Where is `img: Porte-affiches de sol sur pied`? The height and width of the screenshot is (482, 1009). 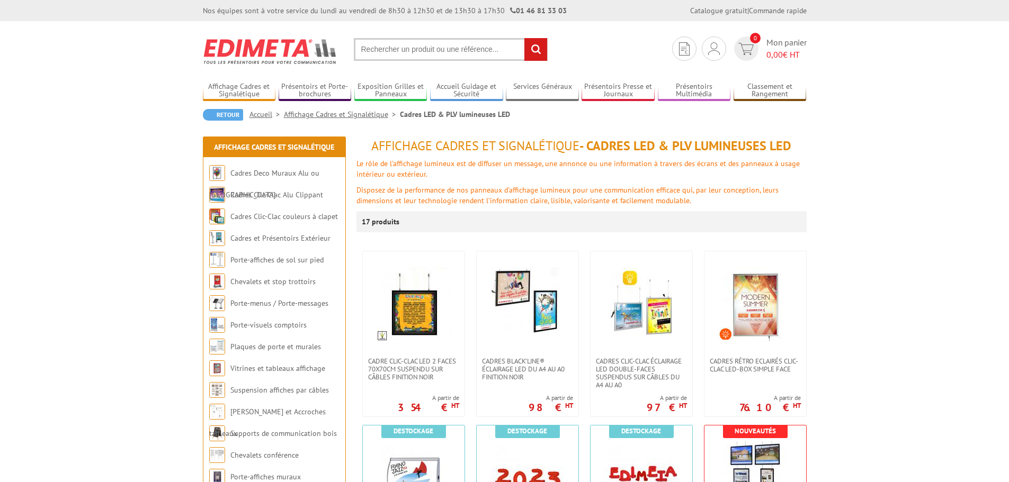
img: Porte-affiches de sol sur pied is located at coordinates (217, 260).